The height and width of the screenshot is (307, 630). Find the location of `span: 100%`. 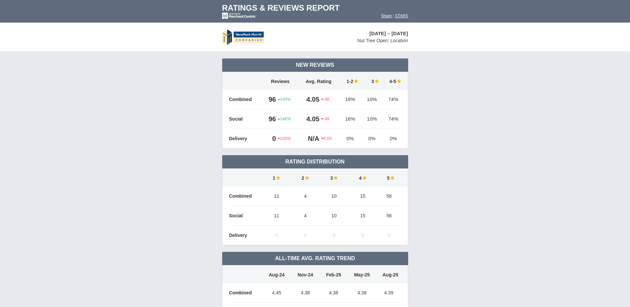

span: 100% is located at coordinates (284, 138).